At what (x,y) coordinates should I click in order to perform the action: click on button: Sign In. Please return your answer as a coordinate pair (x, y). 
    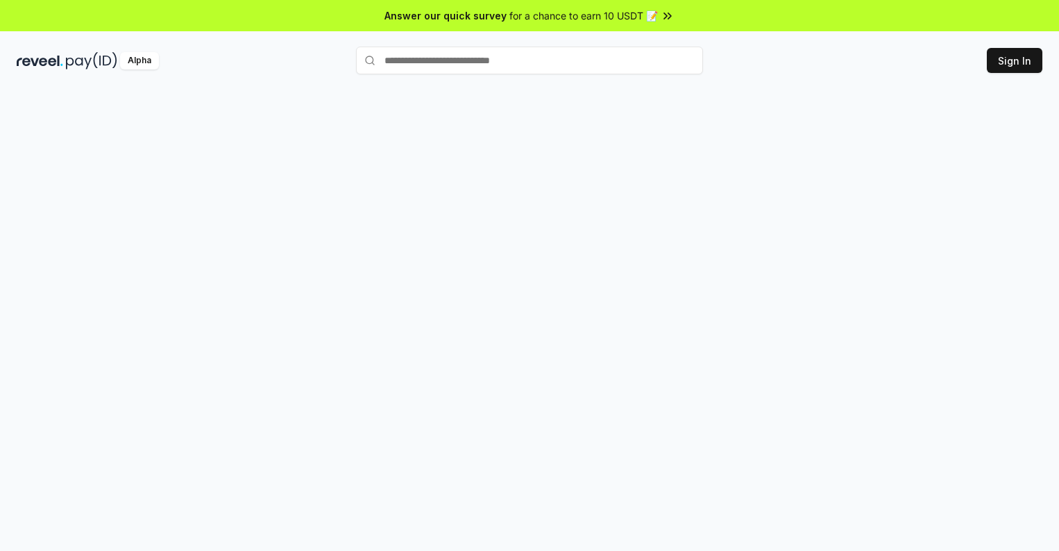
    Looking at the image, I should click on (1015, 60).